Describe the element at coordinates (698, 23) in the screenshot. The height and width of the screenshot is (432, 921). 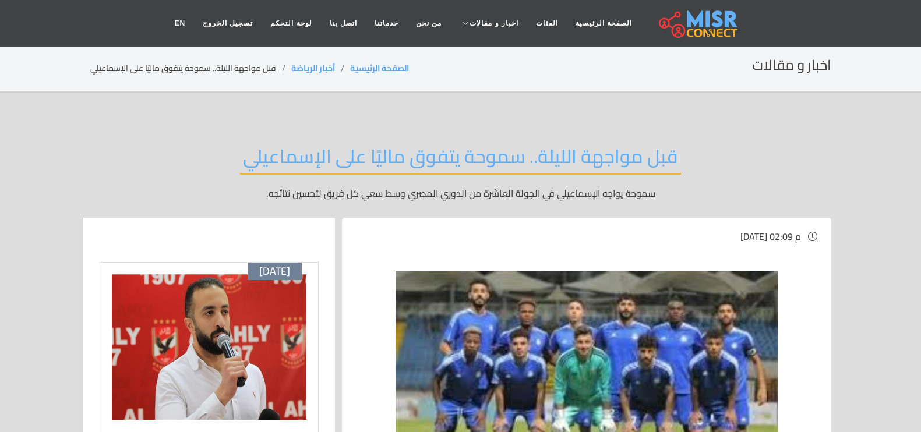
I see `img: main.misr_connect` at that location.